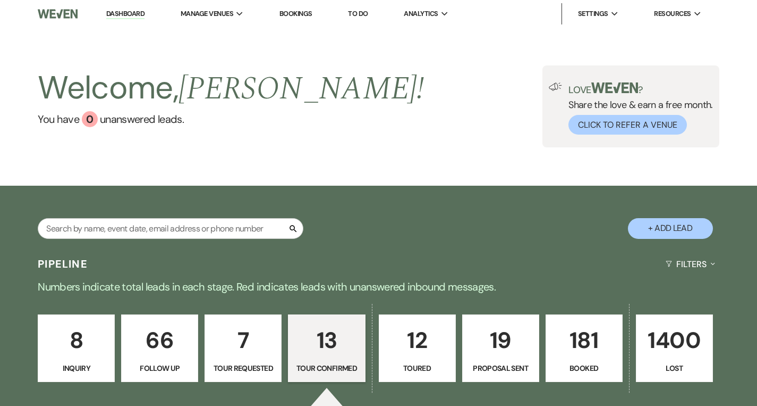 The height and width of the screenshot is (406, 757). What do you see at coordinates (243, 340) in the screenshot?
I see `p: 7` at bounding box center [243, 340].